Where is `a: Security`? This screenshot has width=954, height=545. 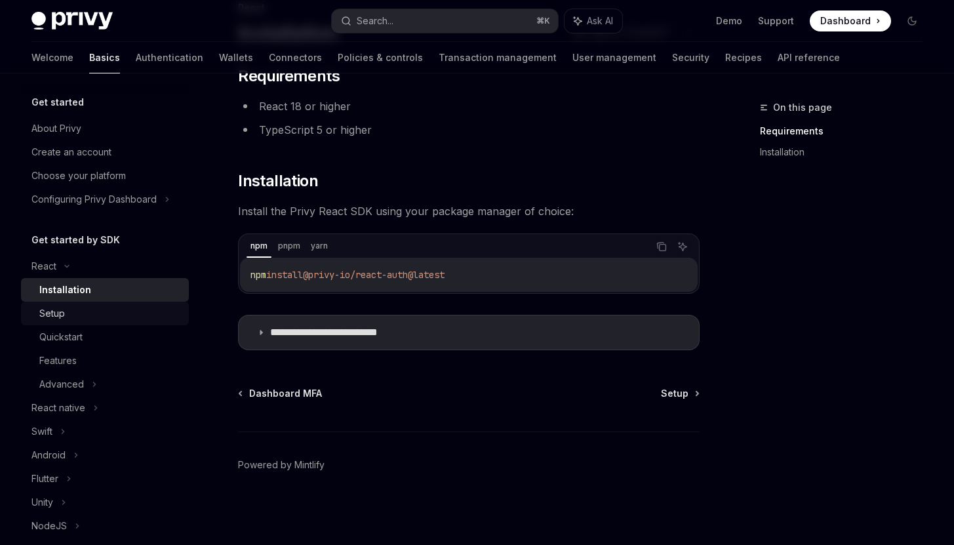
a: Security is located at coordinates (691, 58).